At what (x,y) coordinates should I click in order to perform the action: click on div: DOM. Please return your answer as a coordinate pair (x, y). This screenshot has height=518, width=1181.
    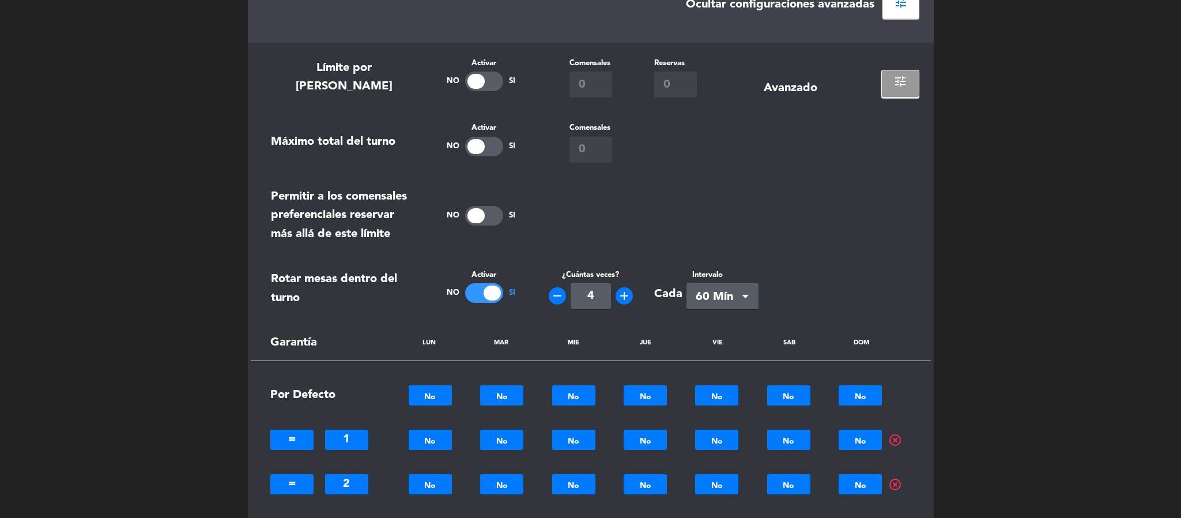
    Looking at the image, I should click on (862, 342).